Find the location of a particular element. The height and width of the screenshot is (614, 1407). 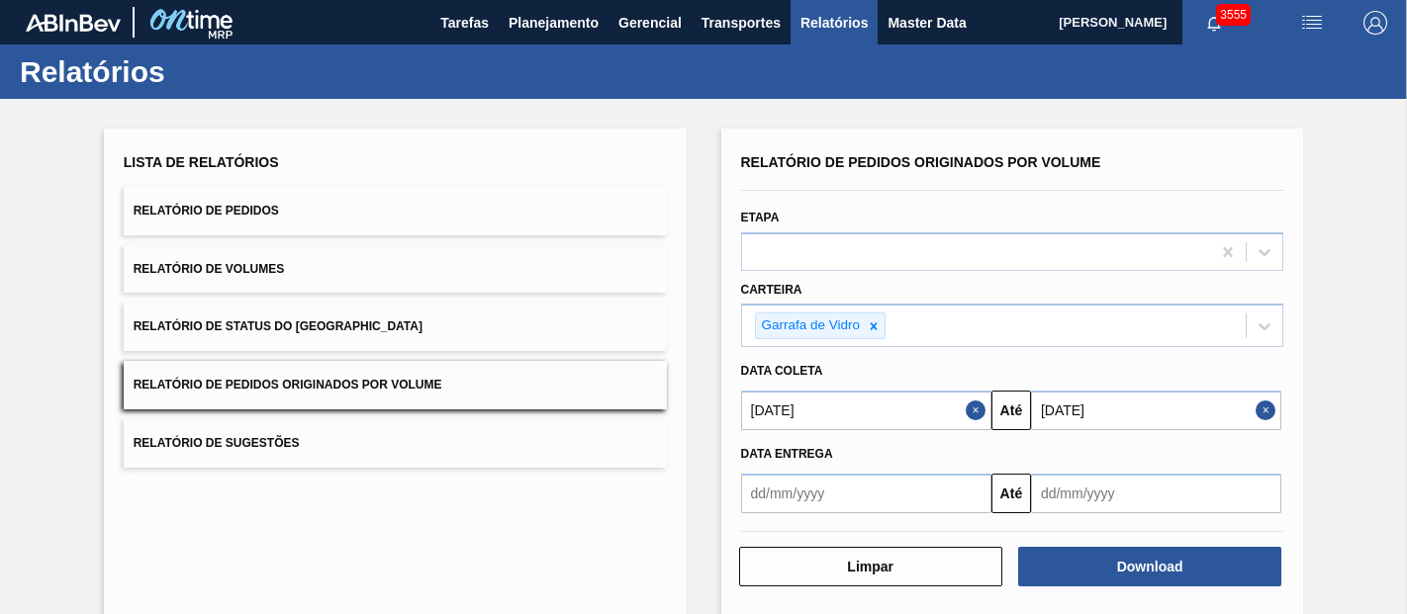

button: Limpar is located at coordinates (870, 567).